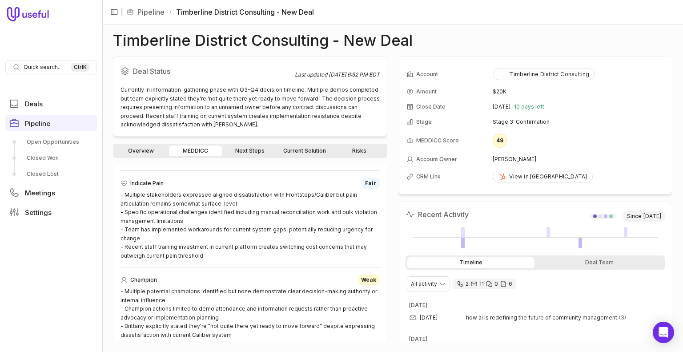 The width and height of the screenshot is (683, 352). Describe the element at coordinates (484, 284) in the screenshot. I see `div: 2 calls and 11 email threads` at that location.